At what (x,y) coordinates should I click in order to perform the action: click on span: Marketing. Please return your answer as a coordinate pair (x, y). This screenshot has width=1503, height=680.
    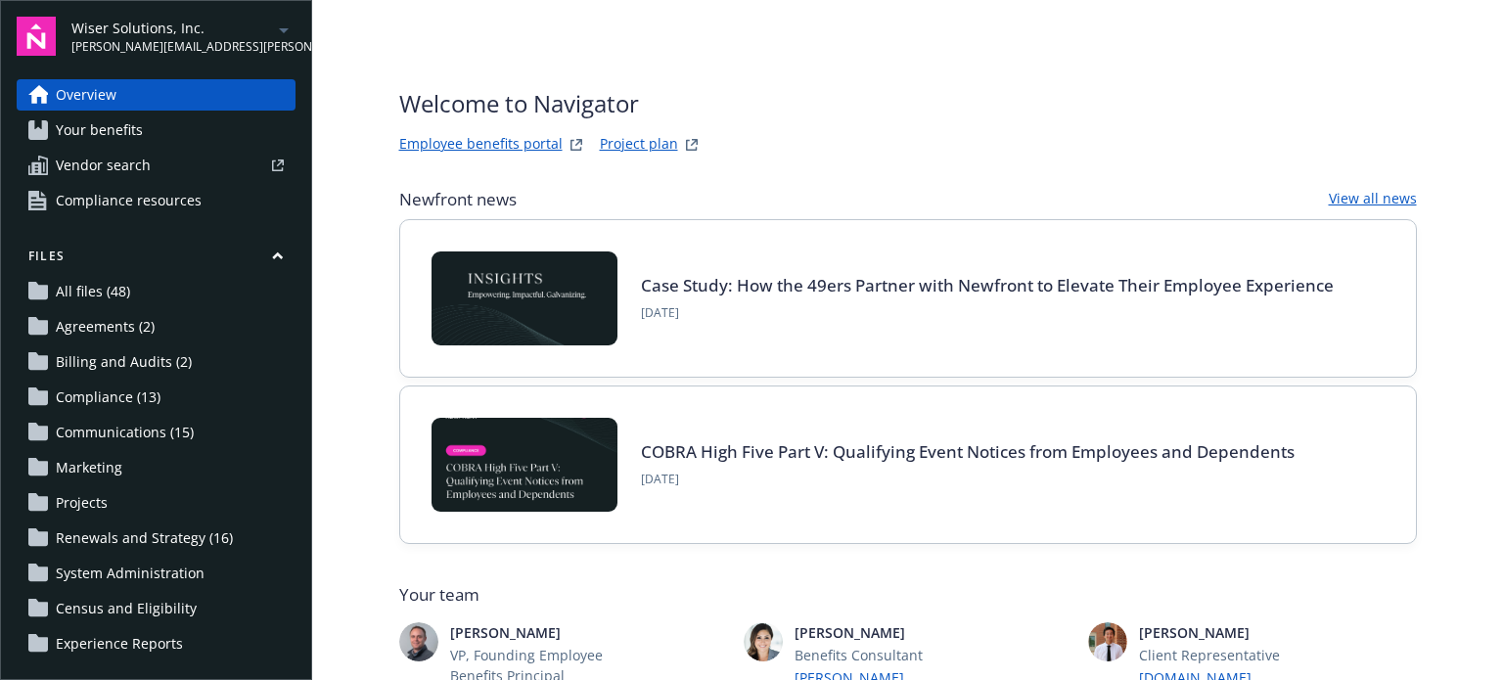
    Looking at the image, I should click on (89, 468).